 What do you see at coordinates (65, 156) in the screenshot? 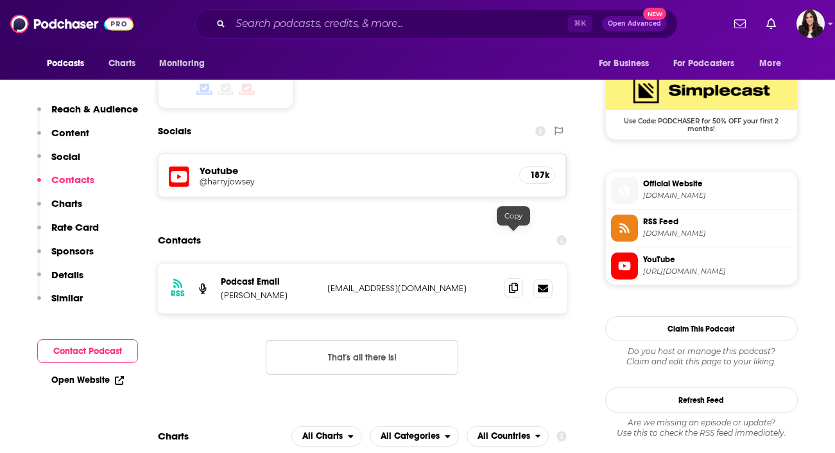
I see `p: Social` at bounding box center [65, 156].